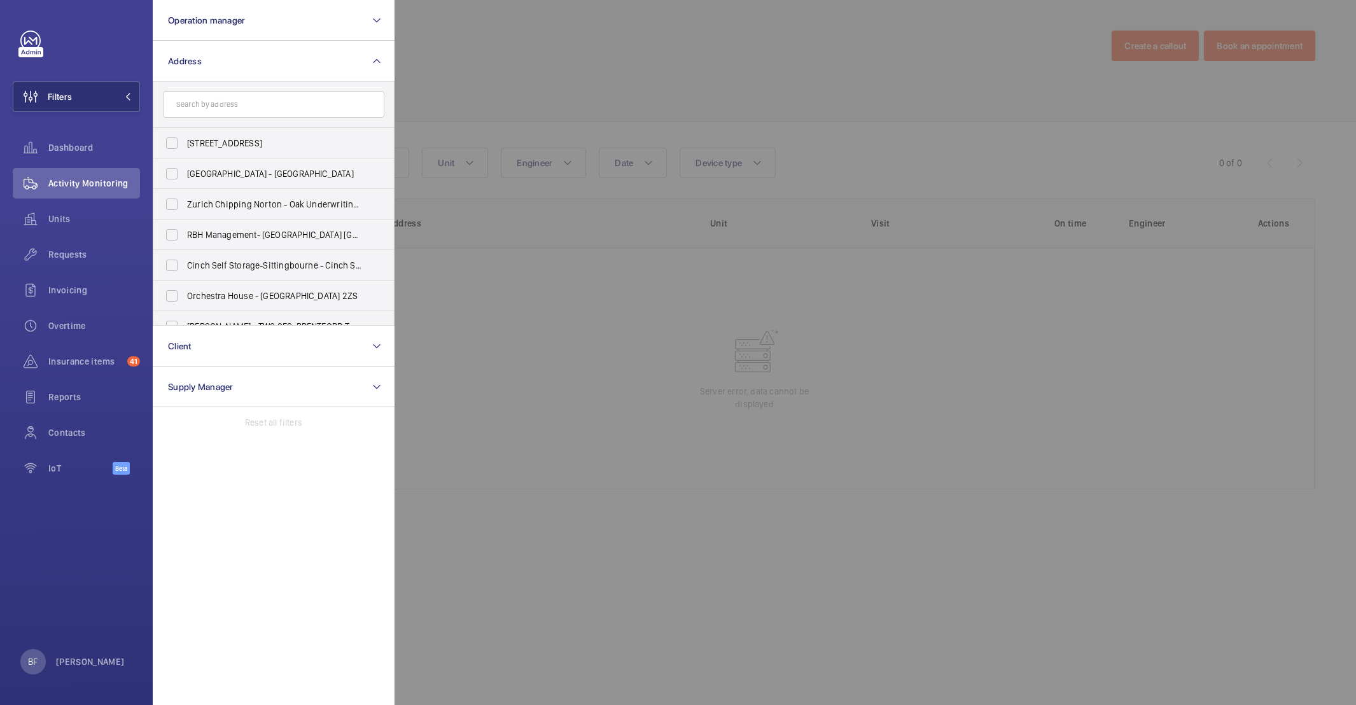 The height and width of the screenshot is (705, 1356). What do you see at coordinates (85, 361) in the screenshot?
I see `span: Insurance items` at bounding box center [85, 361].